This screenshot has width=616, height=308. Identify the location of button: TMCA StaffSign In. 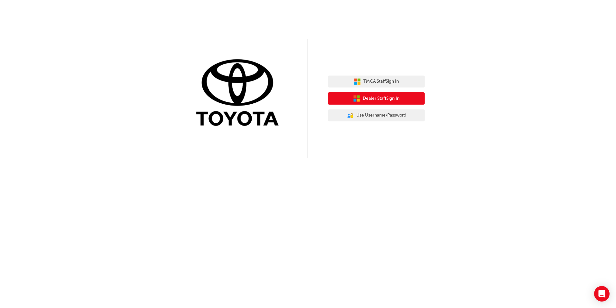
(377, 82).